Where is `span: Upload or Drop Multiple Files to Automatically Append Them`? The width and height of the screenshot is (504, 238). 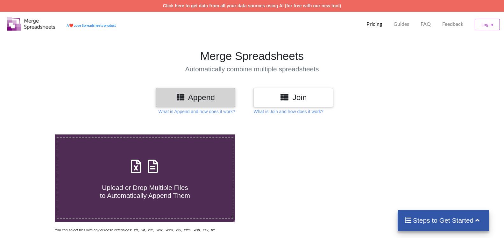
span: Upload or Drop Multiple Files to Automatically Append Them is located at coordinates (145, 191).